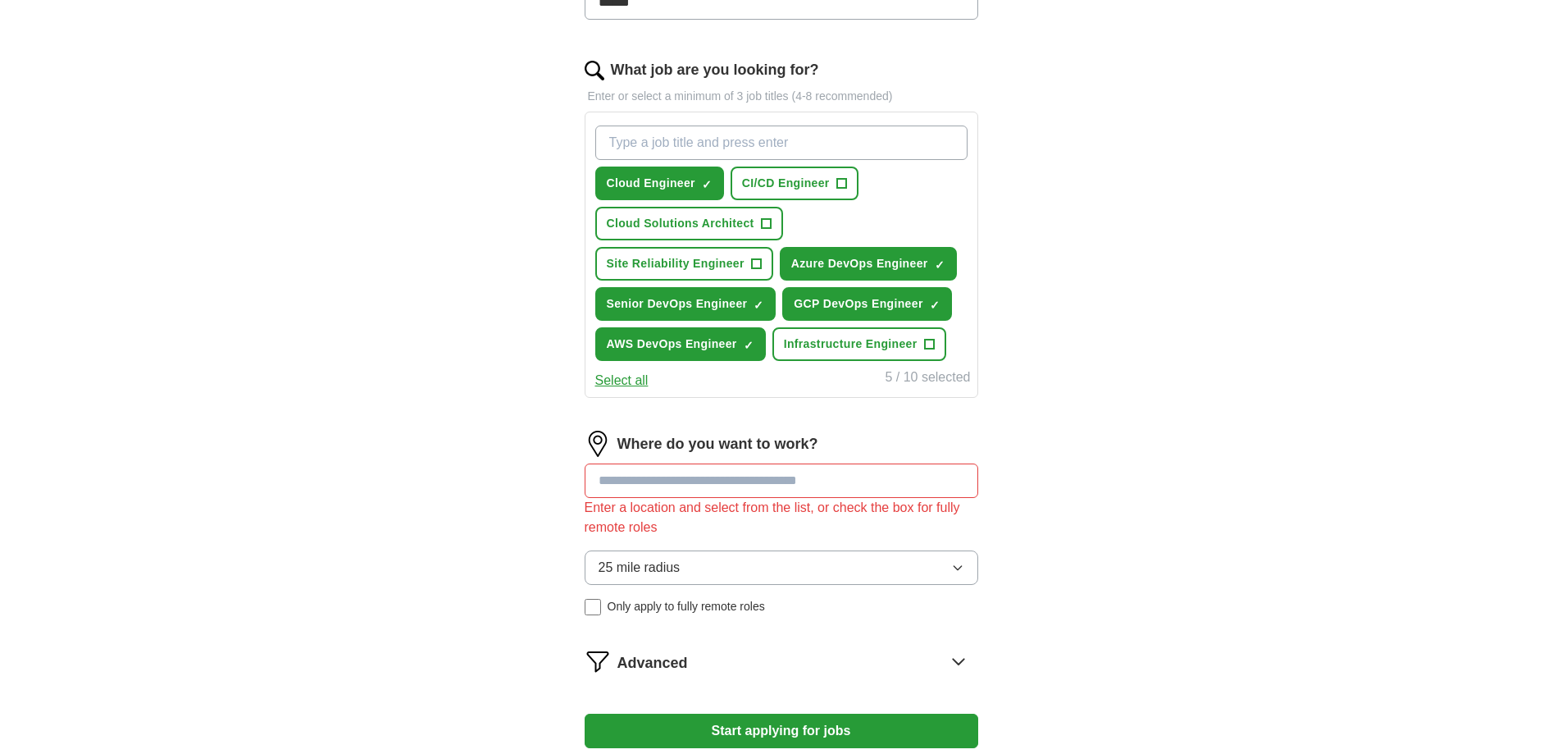 The height and width of the screenshot is (754, 1562). Describe the element at coordinates (598, 661) in the screenshot. I see `img: filter` at that location.